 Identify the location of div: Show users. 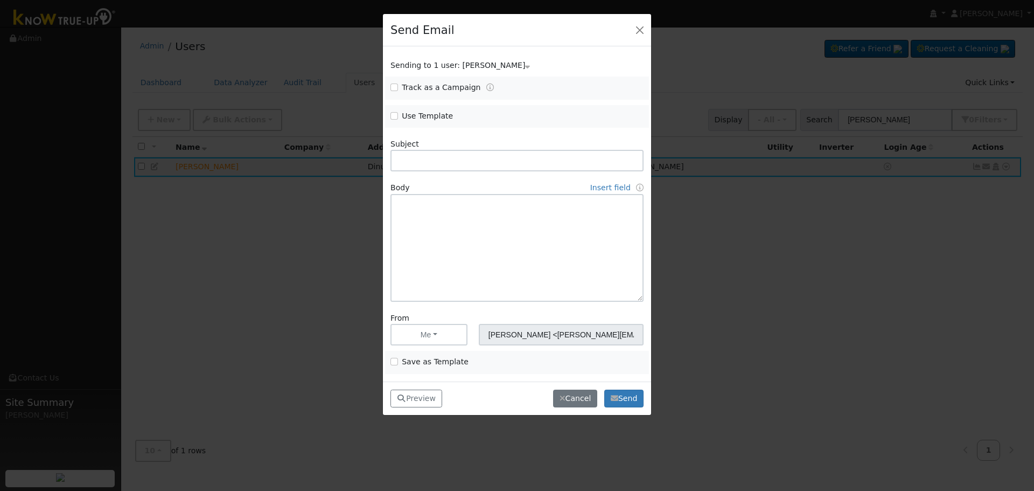
(517, 65).